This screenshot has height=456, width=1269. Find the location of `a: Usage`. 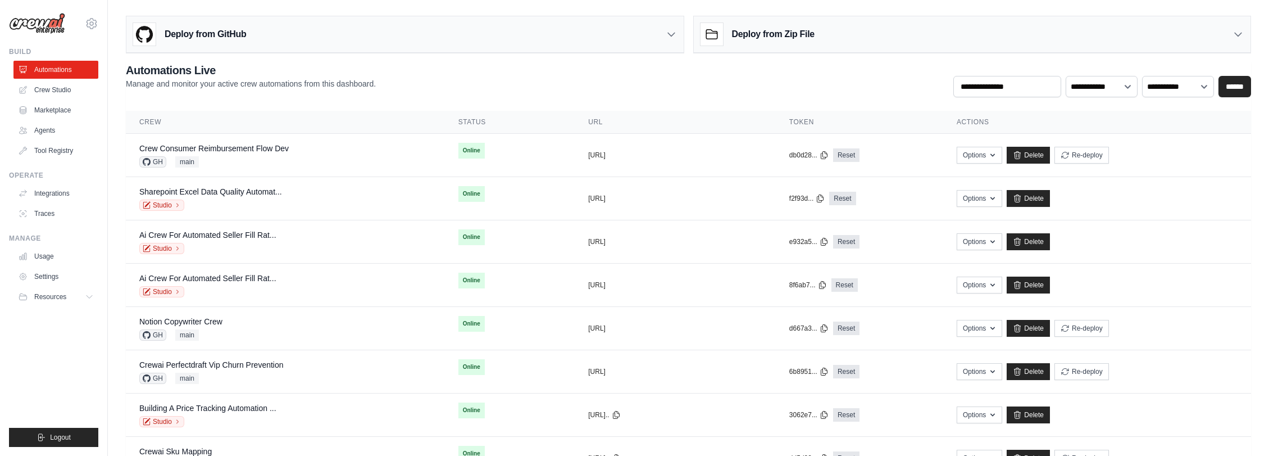

a: Usage is located at coordinates (56, 256).